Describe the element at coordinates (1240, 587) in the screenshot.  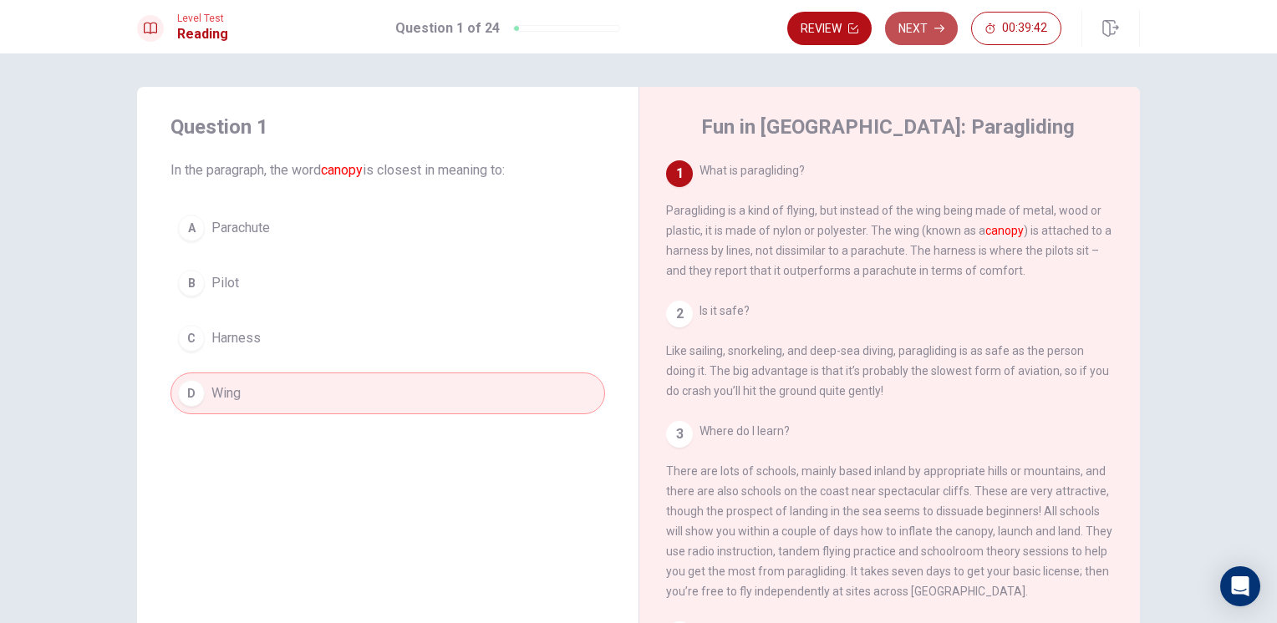
I see `div: Open Intercom Messenger` at that location.